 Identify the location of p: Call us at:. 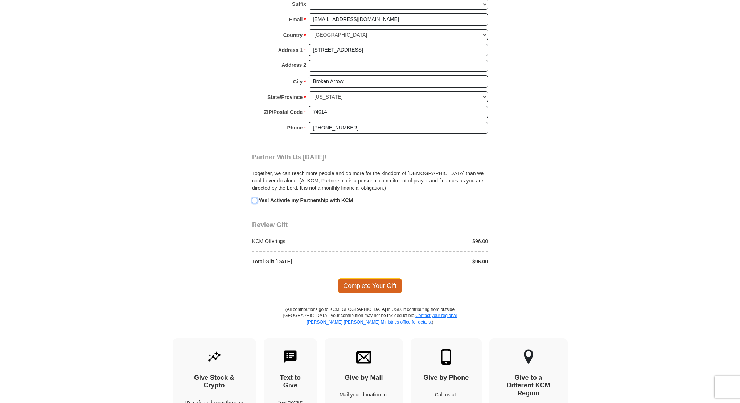
(446, 395).